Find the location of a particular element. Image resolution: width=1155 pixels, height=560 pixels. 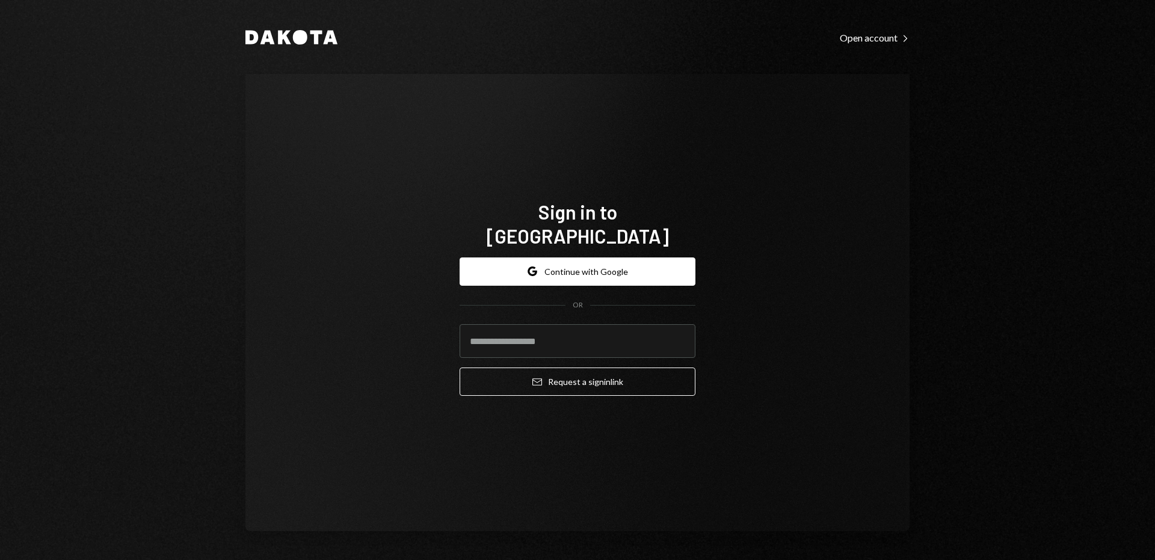

div: OR is located at coordinates (577, 305).